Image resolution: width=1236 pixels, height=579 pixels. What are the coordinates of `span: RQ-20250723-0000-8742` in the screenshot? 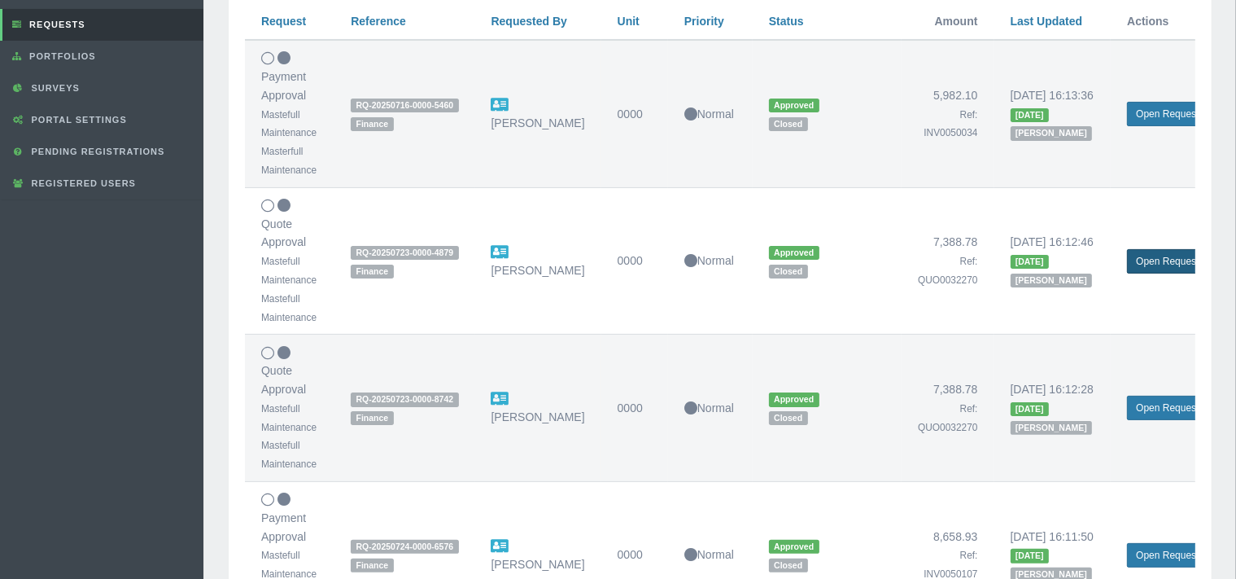 It's located at (405, 399).